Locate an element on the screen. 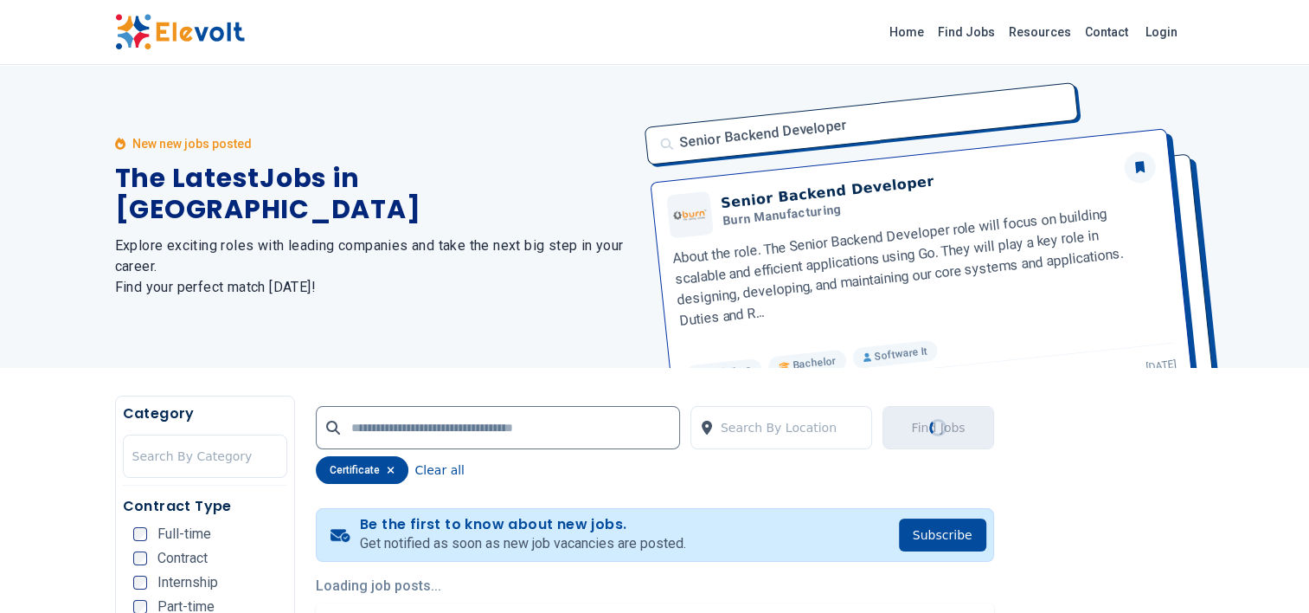 This screenshot has height=613, width=1309. a: Find Jobs is located at coordinates (967, 32).